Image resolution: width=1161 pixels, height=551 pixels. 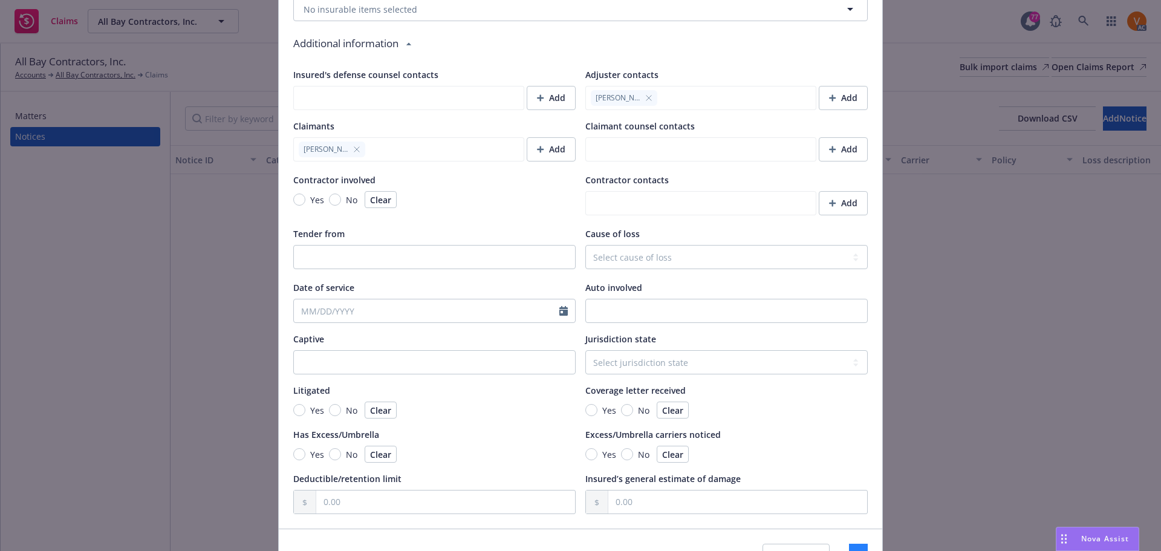 I want to click on span: Auto involved, so click(x=614, y=287).